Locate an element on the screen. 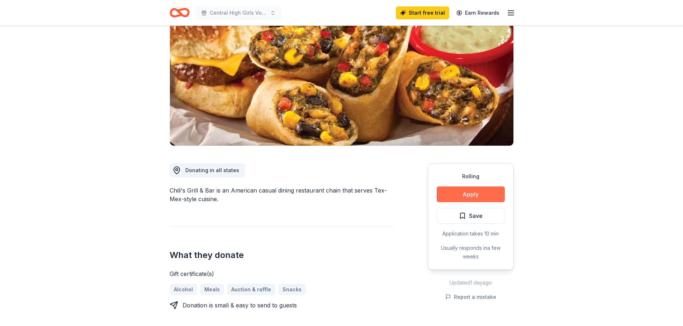 This screenshot has width=683, height=326. button: Central High Girls Volleyball Fundraiser is located at coordinates (238, 13).